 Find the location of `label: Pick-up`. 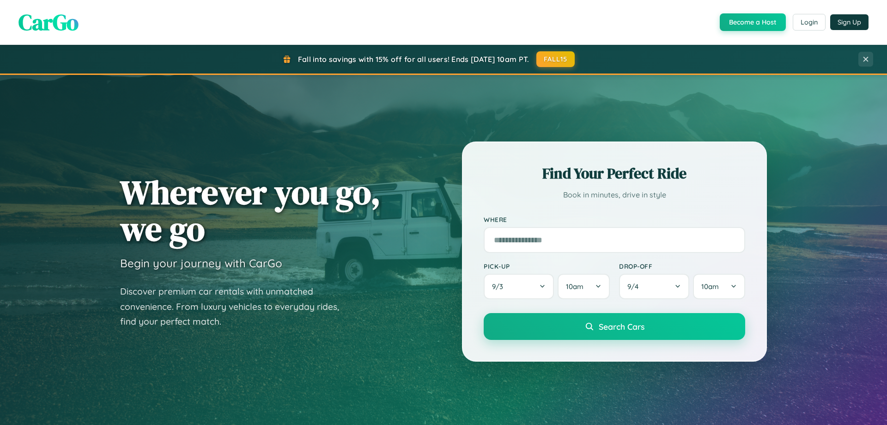

label: Pick-up is located at coordinates (547, 266).